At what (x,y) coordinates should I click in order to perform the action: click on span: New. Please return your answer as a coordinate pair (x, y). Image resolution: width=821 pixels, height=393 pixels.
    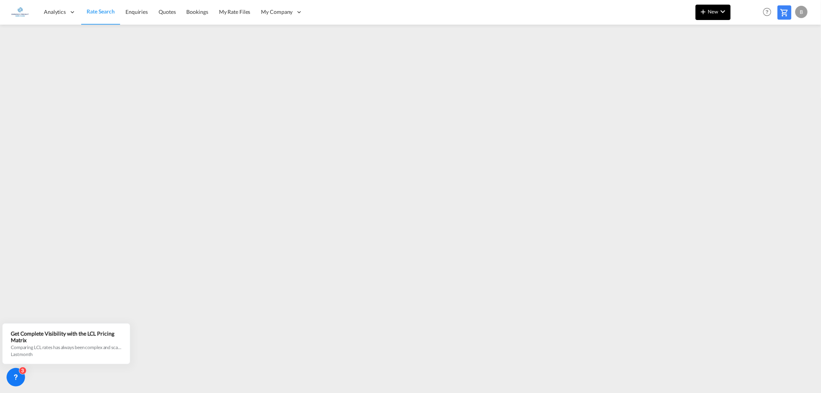
    Looking at the image, I should click on (713, 12).